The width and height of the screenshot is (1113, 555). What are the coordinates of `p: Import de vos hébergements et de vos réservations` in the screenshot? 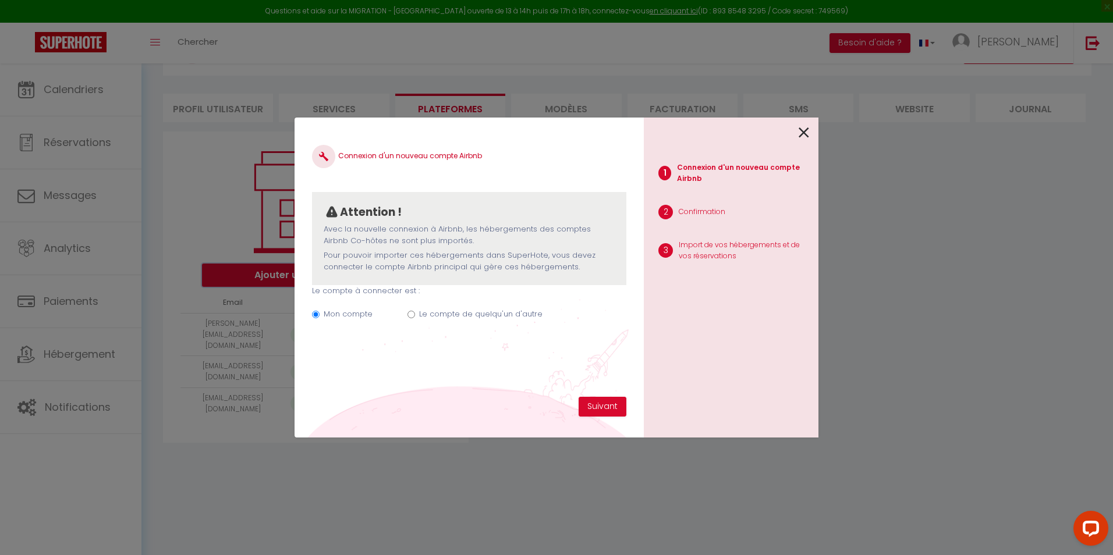 It's located at (744, 251).